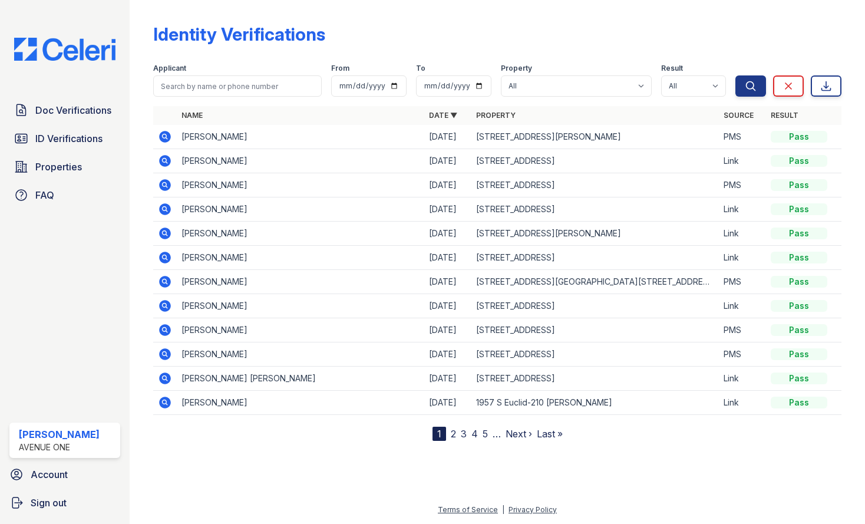  I want to click on a: Privacy Policy, so click(533, 509).